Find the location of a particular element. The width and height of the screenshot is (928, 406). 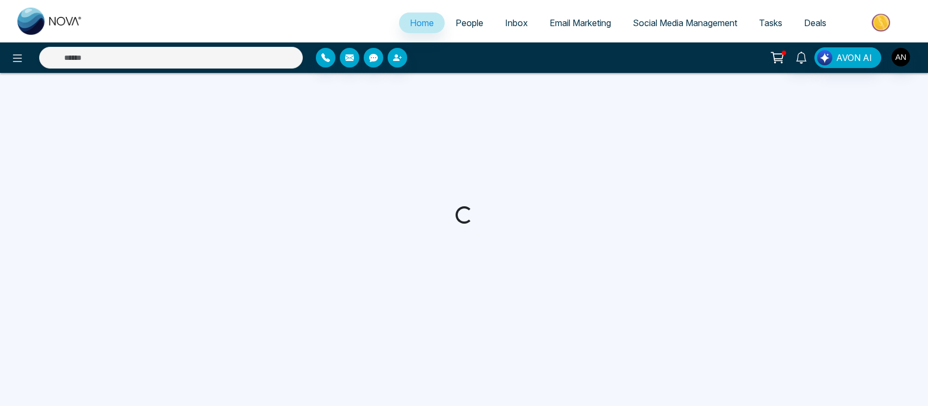

span: People is located at coordinates (469, 23).